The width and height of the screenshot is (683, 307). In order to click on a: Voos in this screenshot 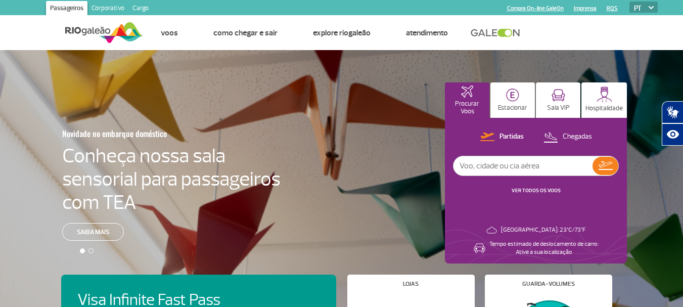, I will do `click(169, 33)`.